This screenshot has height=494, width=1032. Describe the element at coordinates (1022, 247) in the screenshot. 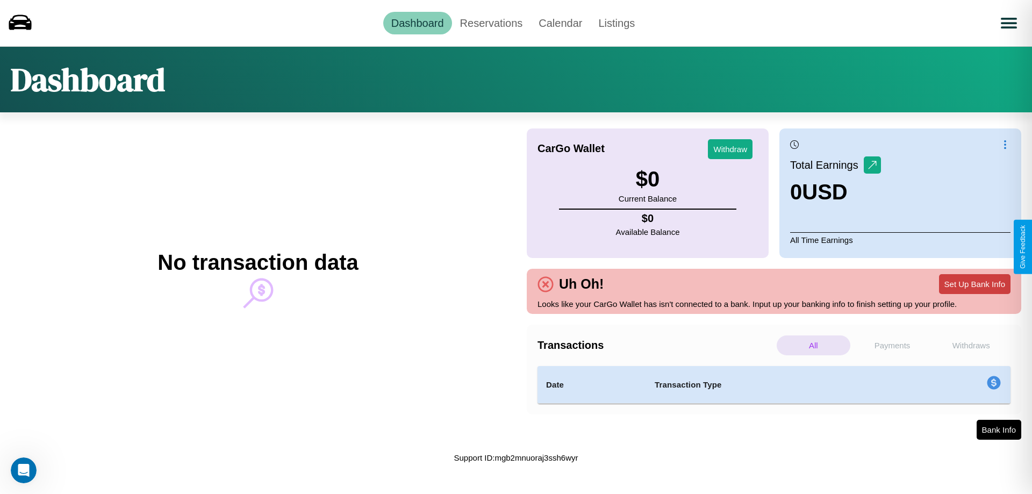

I see `div: Give Feedback` at that location.